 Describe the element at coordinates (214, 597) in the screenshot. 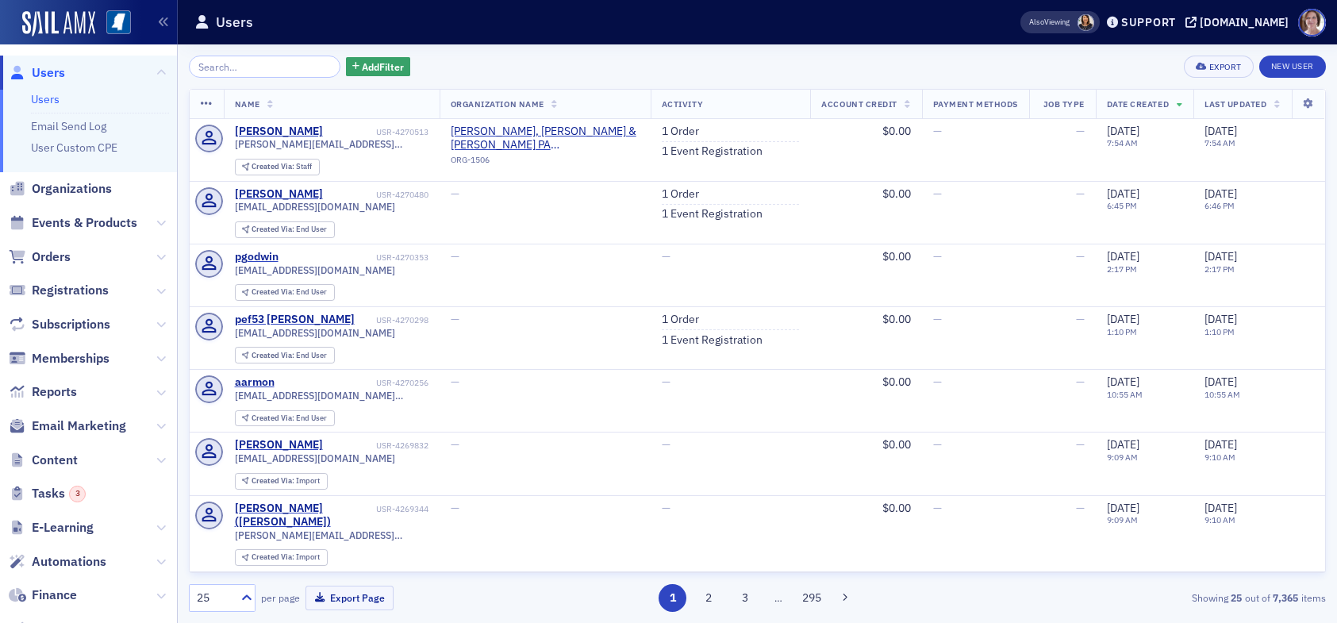

I see `div: 25` at that location.